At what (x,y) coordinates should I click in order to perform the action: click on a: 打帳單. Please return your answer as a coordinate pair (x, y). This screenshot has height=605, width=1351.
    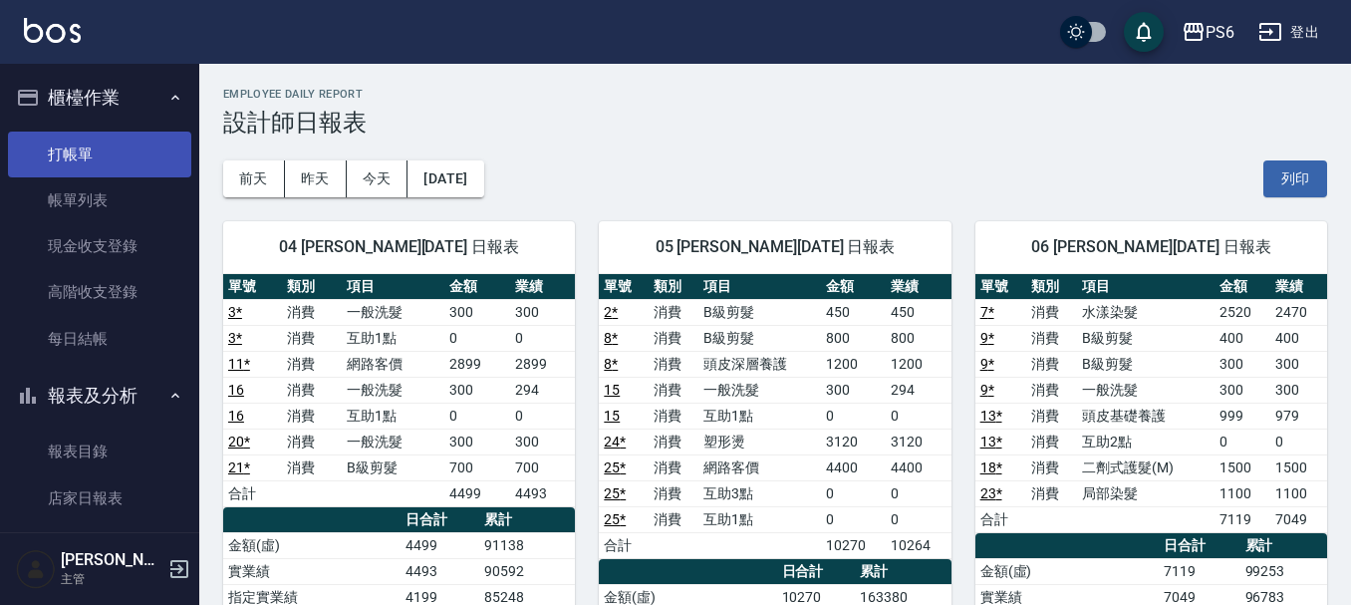
    Looking at the image, I should click on (100, 154).